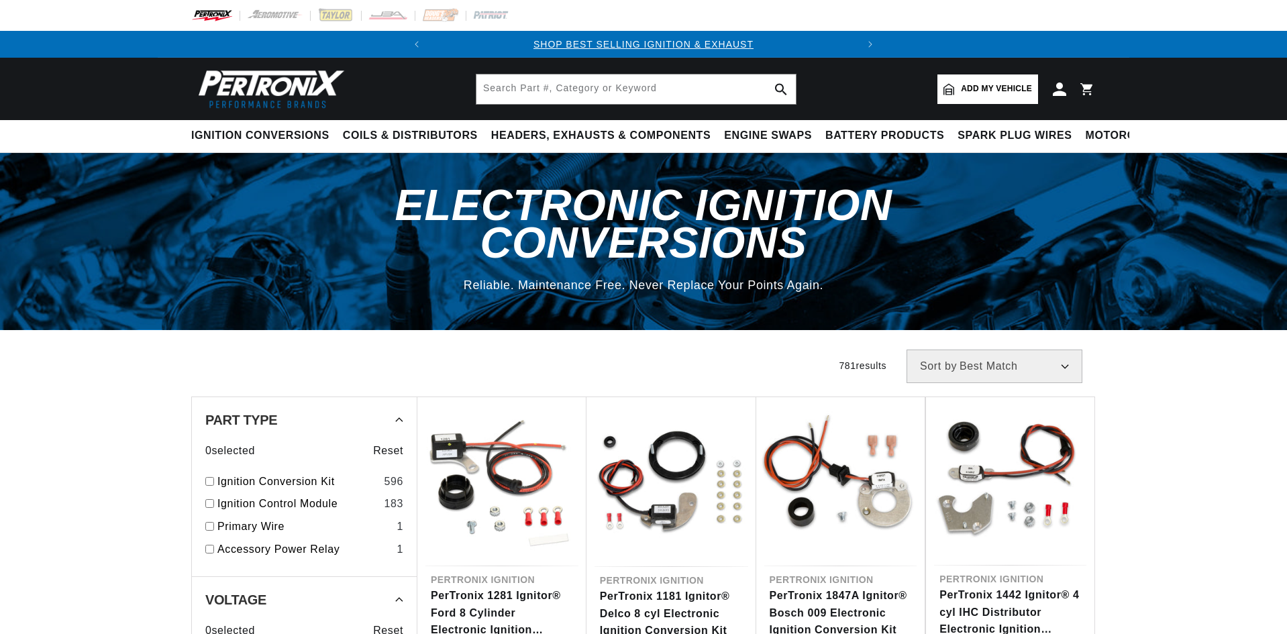 The height and width of the screenshot is (634, 1287). Describe the element at coordinates (988, 89) in the screenshot. I see `a: Add my vehicle` at that location.